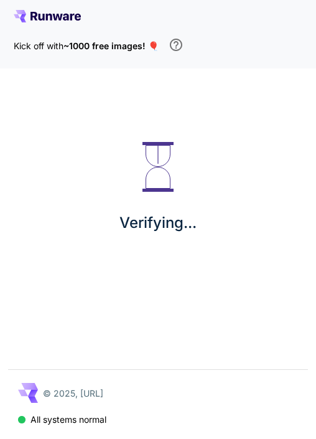  I want to click on span: Kick off with, so click(39, 45).